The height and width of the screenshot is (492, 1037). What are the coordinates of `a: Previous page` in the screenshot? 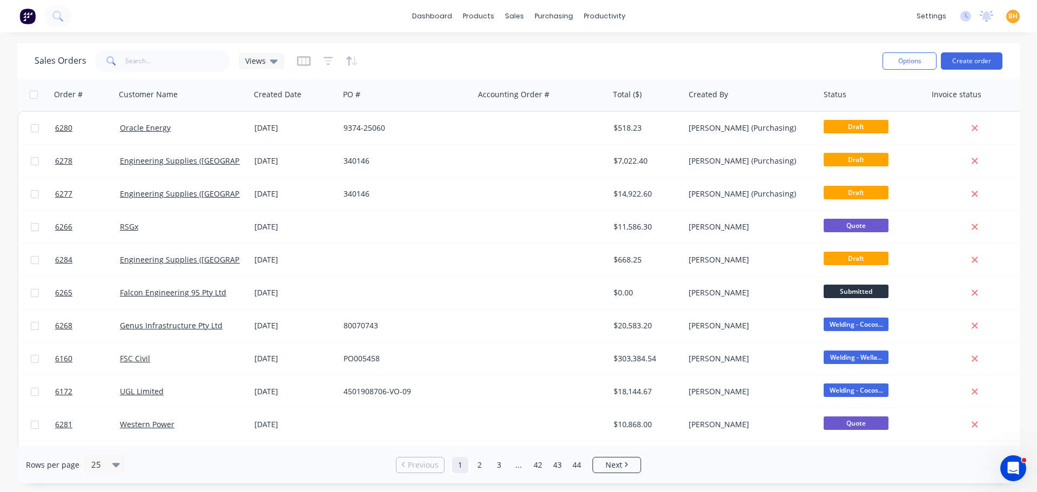 It's located at (420, 465).